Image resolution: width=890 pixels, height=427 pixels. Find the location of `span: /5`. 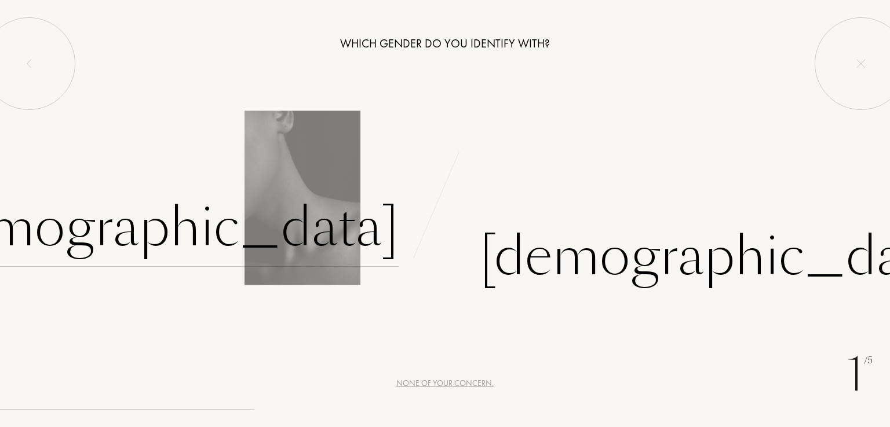

span: /5 is located at coordinates (868, 361).